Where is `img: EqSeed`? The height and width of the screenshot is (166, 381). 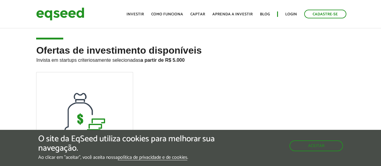 img: EqSeed is located at coordinates (60, 14).